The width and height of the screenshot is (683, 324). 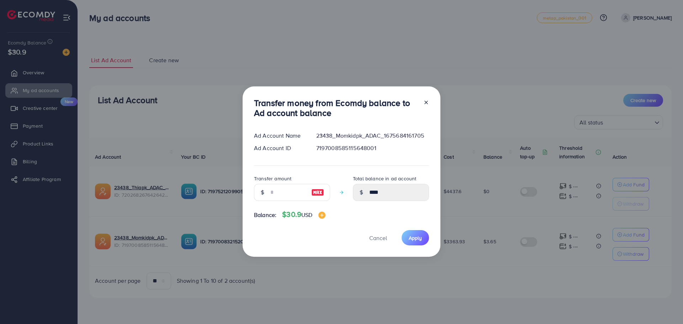 What do you see at coordinates (415, 237) in the screenshot?
I see `button: Apply` at bounding box center [415, 237].